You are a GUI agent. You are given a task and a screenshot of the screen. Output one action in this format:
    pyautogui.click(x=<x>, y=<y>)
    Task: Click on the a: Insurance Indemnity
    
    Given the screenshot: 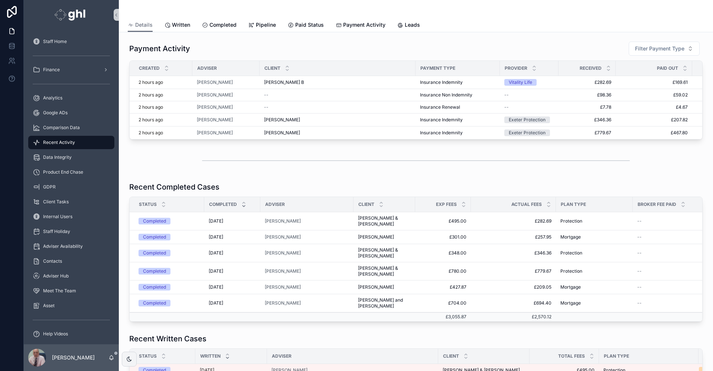 What is the action you would take?
    pyautogui.click(x=457, y=120)
    